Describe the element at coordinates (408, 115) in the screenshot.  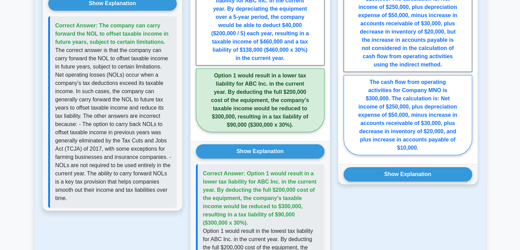
I see `label: The cash flow from operating activities for Company MNO is $300,000. The calculation is: Net inco...` at that location.